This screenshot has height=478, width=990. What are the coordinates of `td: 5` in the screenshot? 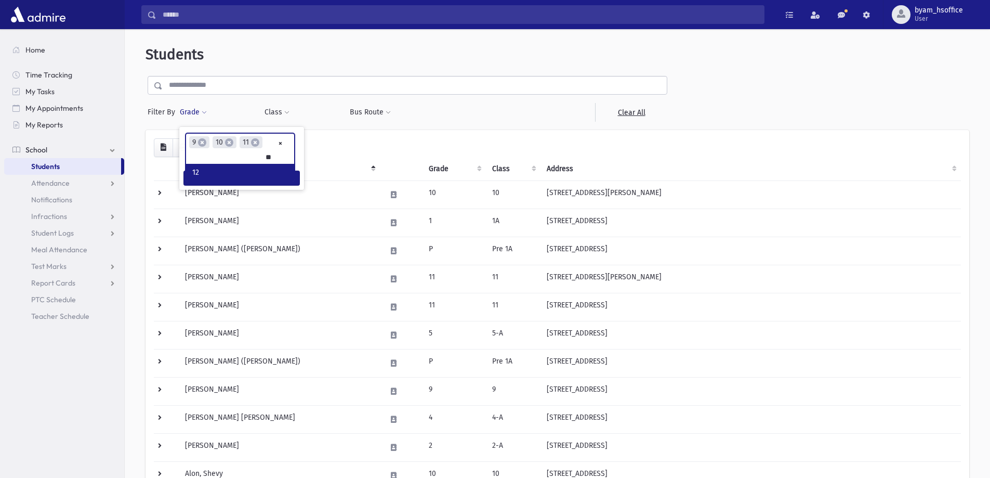 It's located at (454, 335).